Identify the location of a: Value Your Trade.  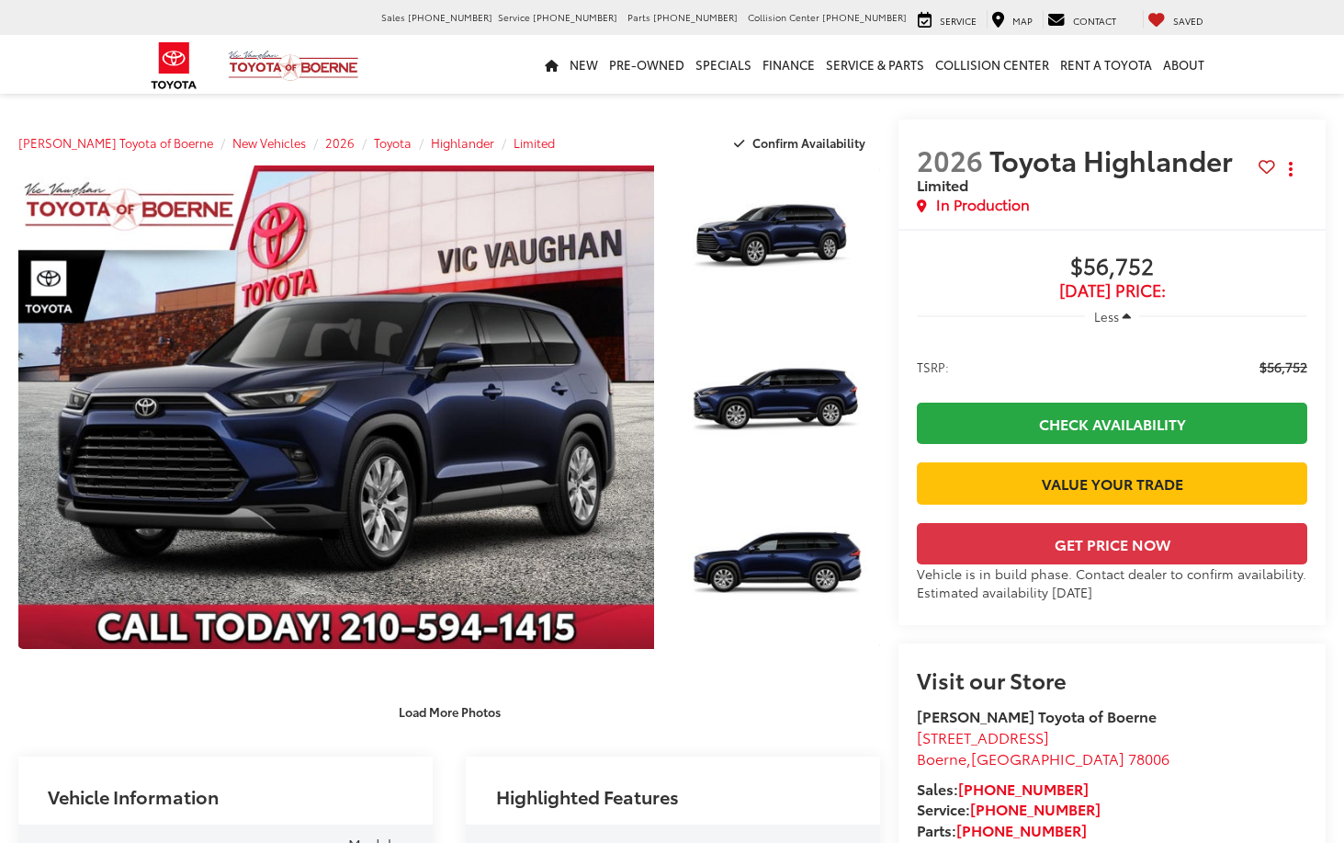
(1112, 482).